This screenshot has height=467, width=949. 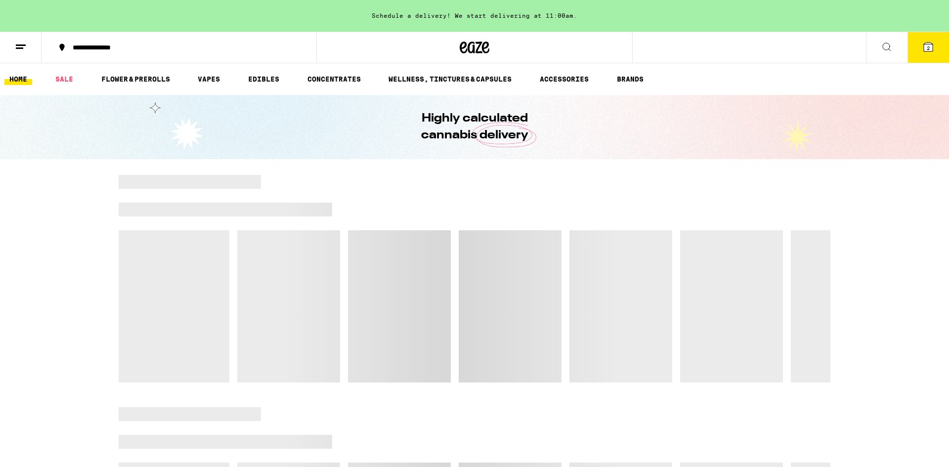 I want to click on h1: Highly calculated cannabis delivery, so click(x=474, y=127).